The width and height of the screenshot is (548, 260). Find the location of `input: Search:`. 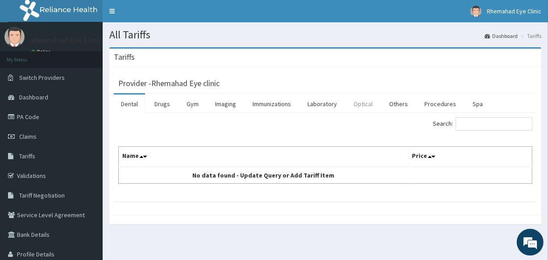

input: Search: is located at coordinates (494, 124).